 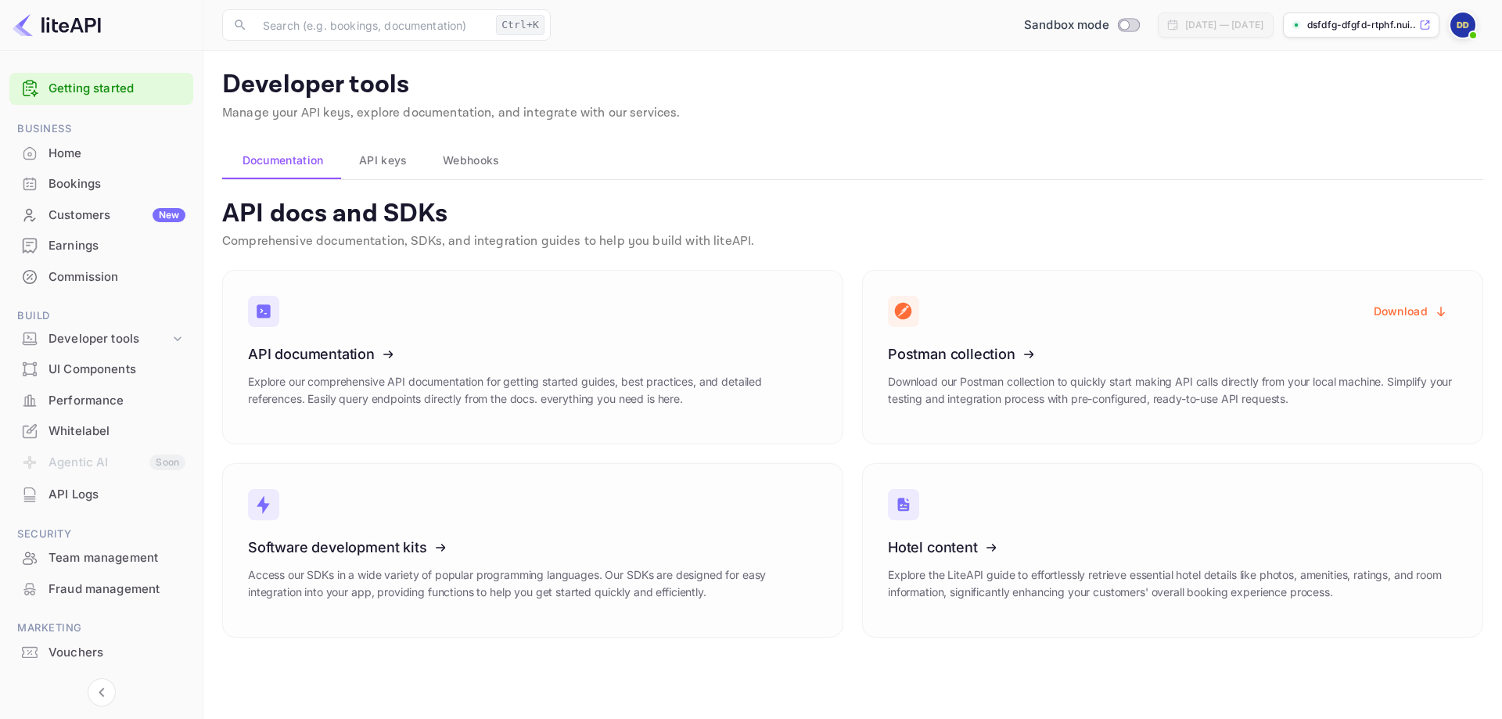 I want to click on span: Documentation, so click(x=283, y=160).